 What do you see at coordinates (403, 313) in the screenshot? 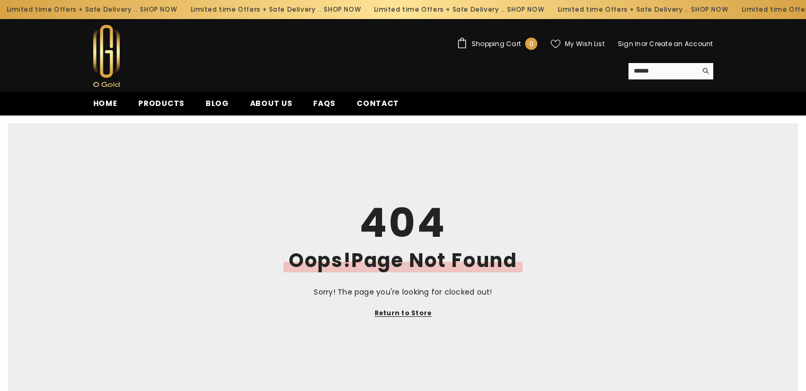
I see `a: Return to Store` at bounding box center [403, 313].